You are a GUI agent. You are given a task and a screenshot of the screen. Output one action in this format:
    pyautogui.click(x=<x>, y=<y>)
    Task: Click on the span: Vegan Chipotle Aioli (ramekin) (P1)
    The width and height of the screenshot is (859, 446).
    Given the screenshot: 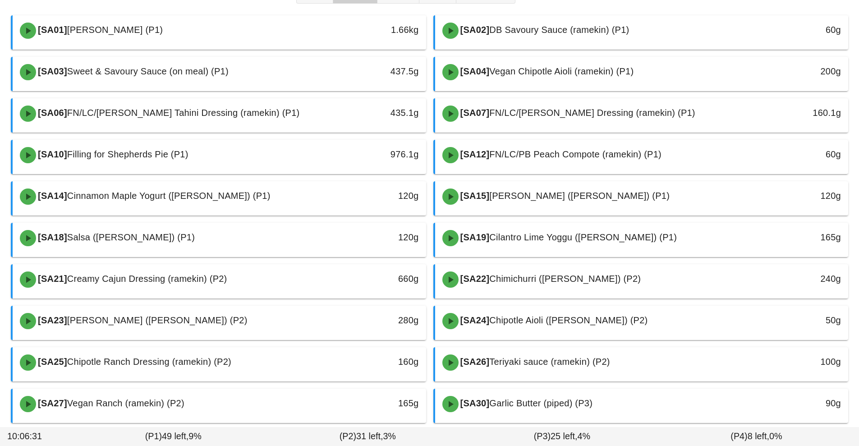 What is the action you would take?
    pyautogui.click(x=561, y=71)
    